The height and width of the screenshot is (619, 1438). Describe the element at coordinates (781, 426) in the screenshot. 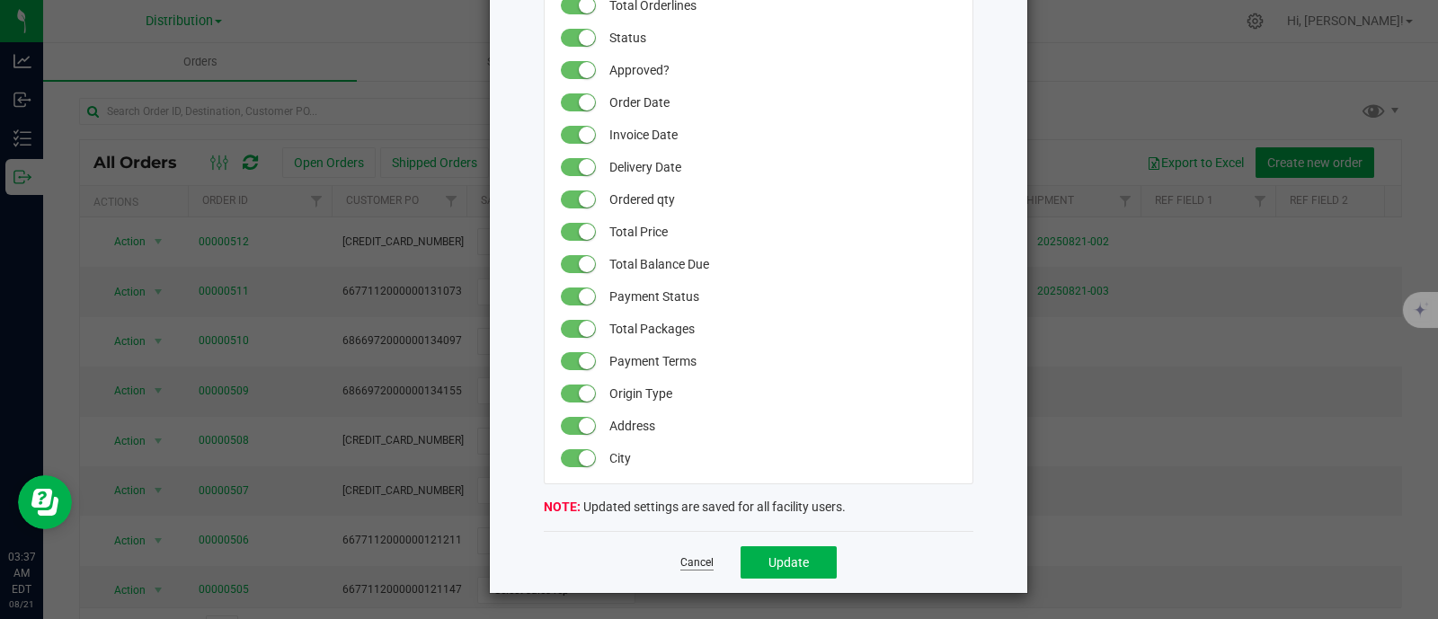

I see `span: Address` at that location.